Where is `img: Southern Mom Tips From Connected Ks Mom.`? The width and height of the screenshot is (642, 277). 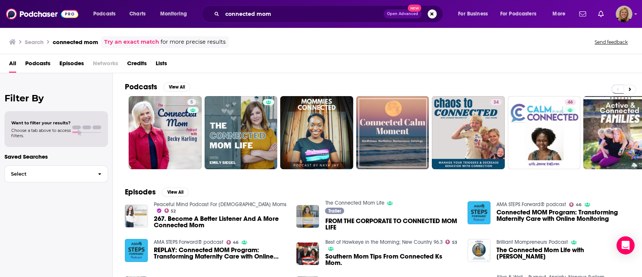 img: Southern Mom Tips From Connected Ks Mom. is located at coordinates (308, 253).